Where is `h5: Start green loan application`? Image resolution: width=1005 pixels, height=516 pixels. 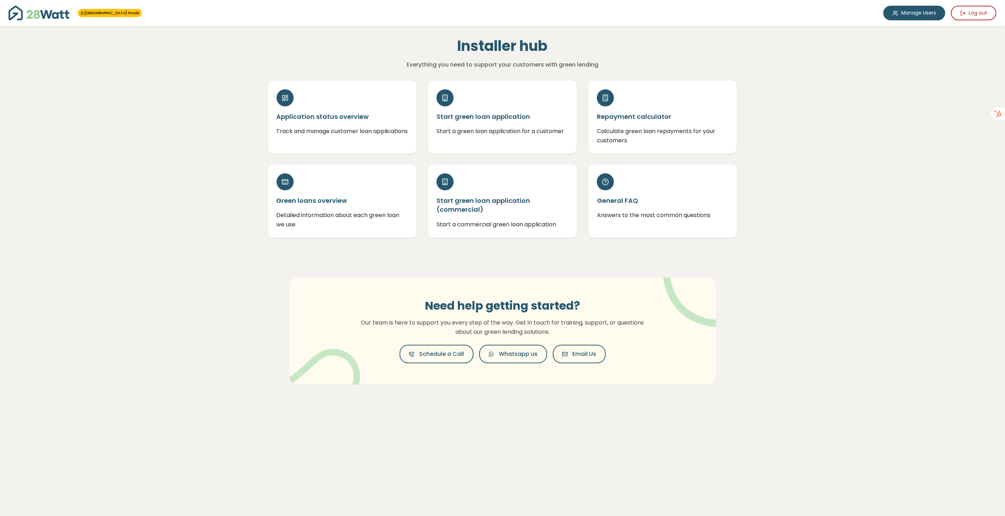 h5: Start green loan application is located at coordinates (503, 116).